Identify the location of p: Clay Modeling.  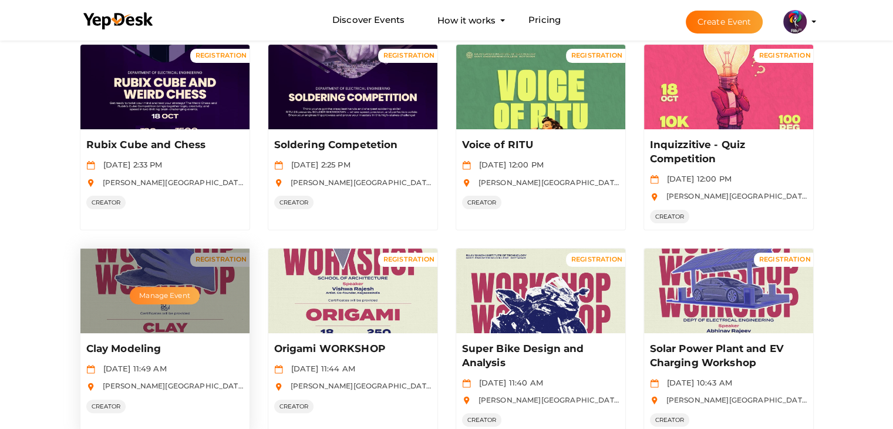
(163, 349).